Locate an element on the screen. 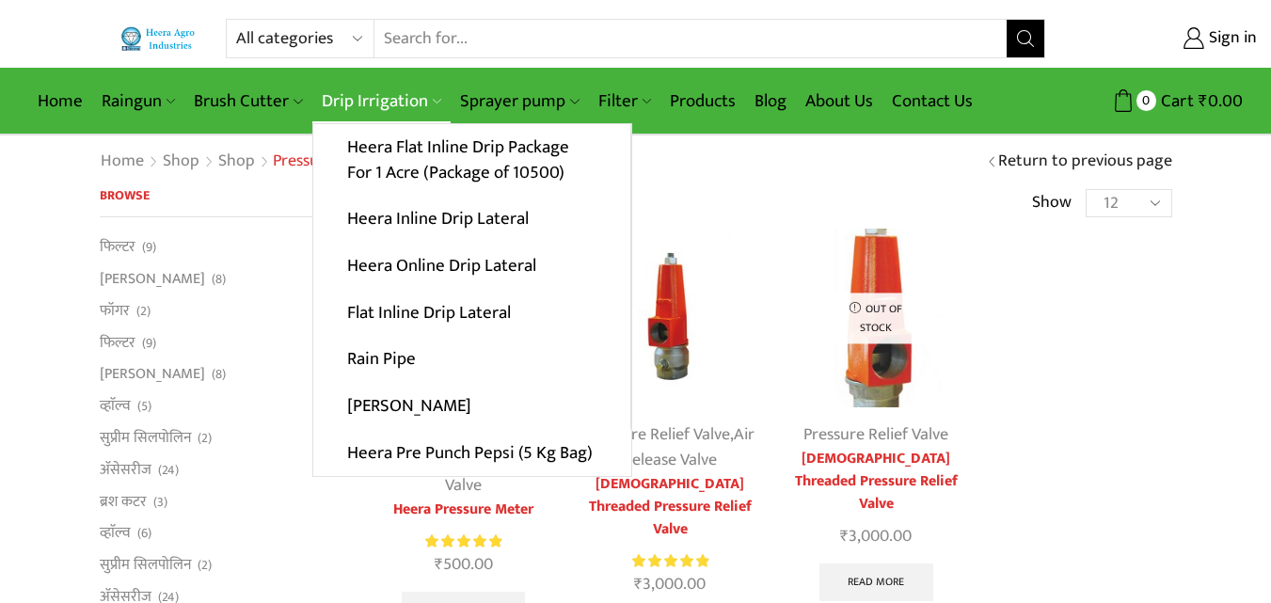  img: male threaded pressure relief valve is located at coordinates (876, 317).